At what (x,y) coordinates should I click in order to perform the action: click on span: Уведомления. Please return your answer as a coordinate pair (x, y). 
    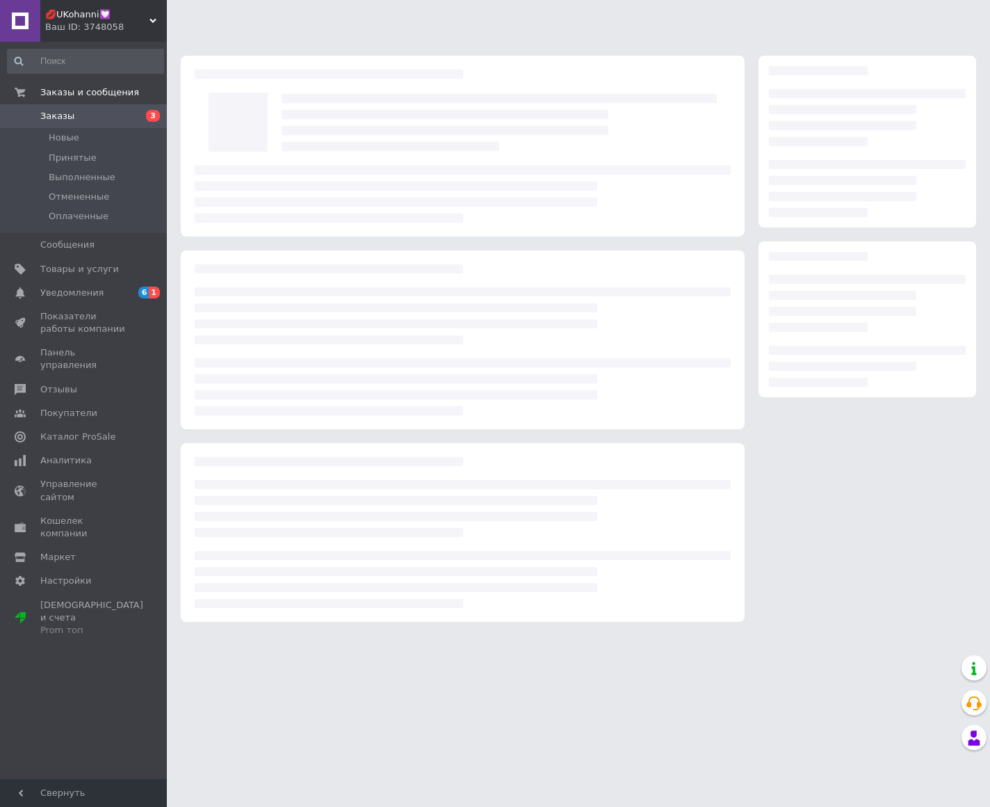
    Looking at the image, I should click on (72, 293).